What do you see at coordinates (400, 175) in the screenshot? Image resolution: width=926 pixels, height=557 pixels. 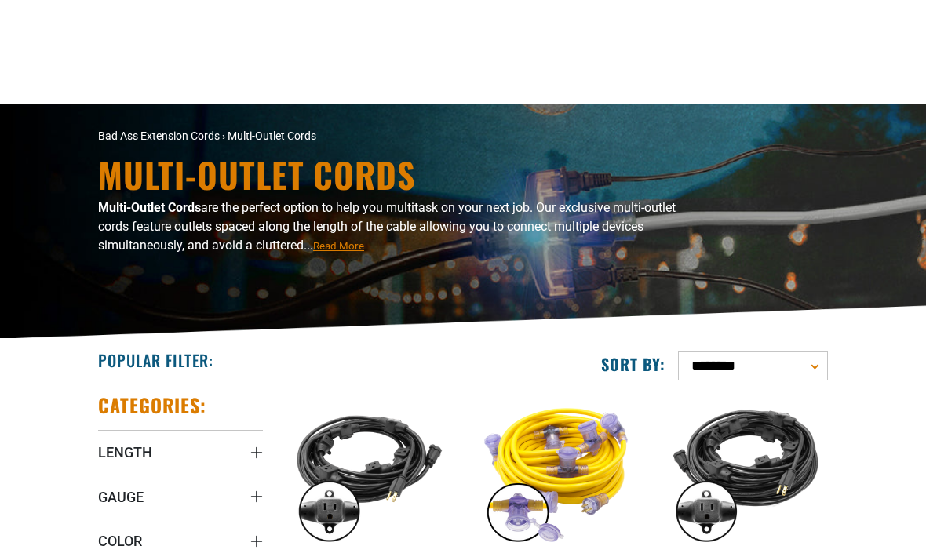 I see `h1: Multi-Outlet Cords` at bounding box center [400, 175].